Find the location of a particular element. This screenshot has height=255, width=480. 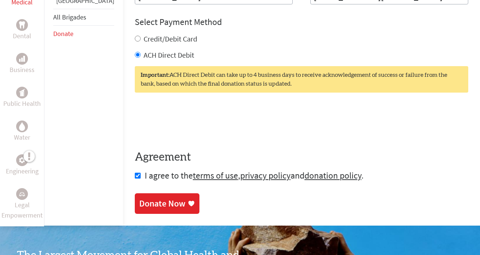

a: Donate Now is located at coordinates (167, 203).